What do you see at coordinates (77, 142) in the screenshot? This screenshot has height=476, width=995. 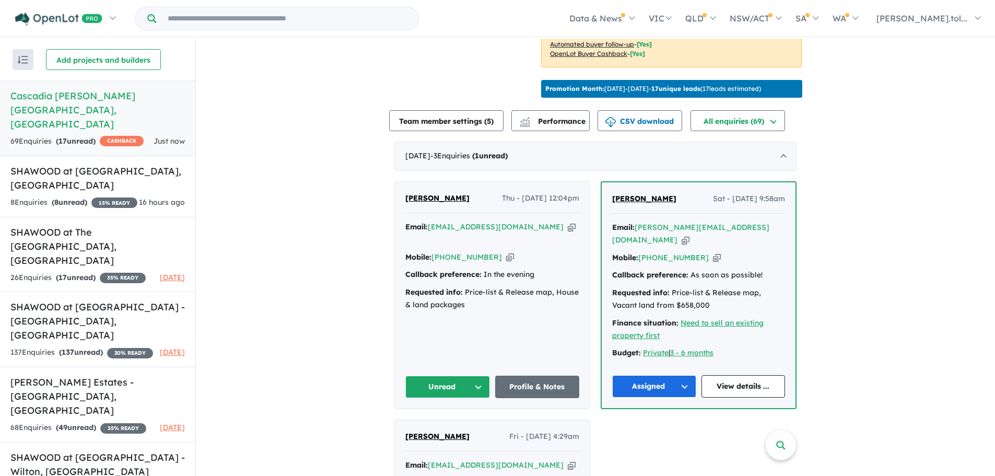 I see `div: 69 Enquir ies` at bounding box center [77, 142].